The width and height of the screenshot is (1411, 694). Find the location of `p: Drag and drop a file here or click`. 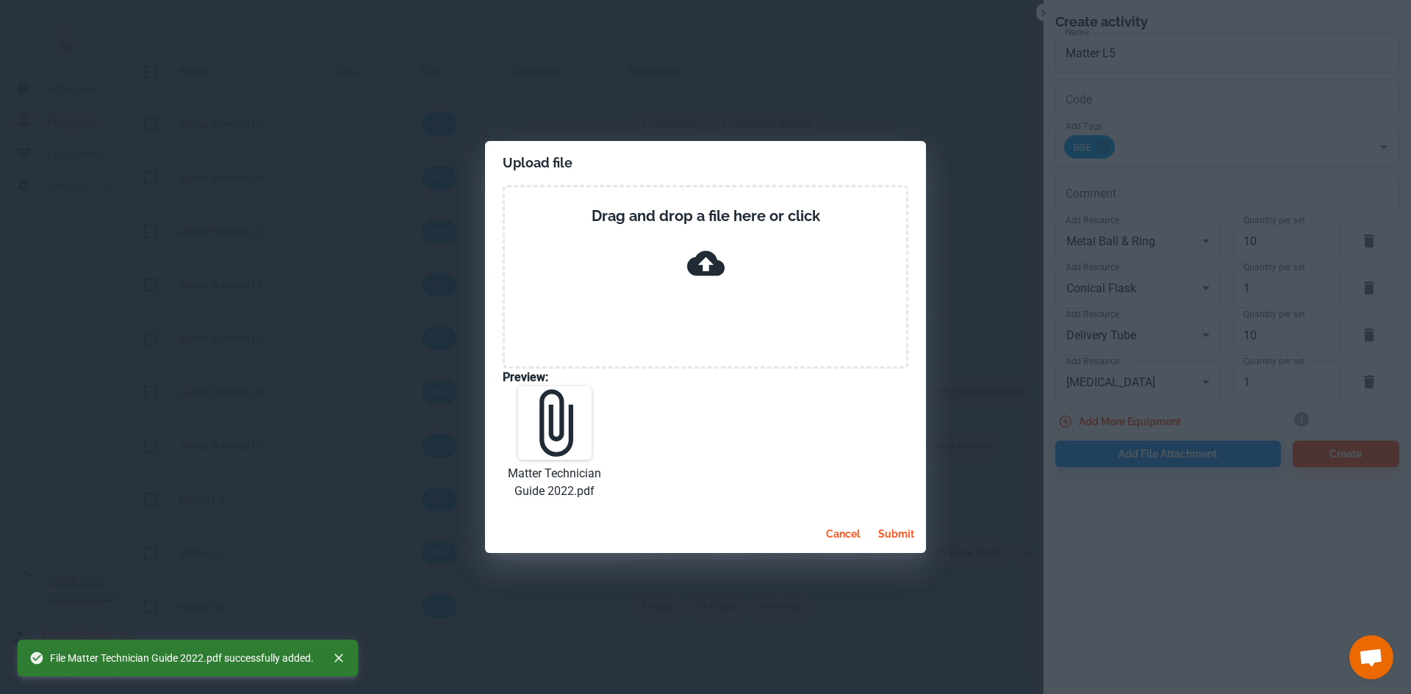

p: Drag and drop a file here or click is located at coordinates (706, 216).